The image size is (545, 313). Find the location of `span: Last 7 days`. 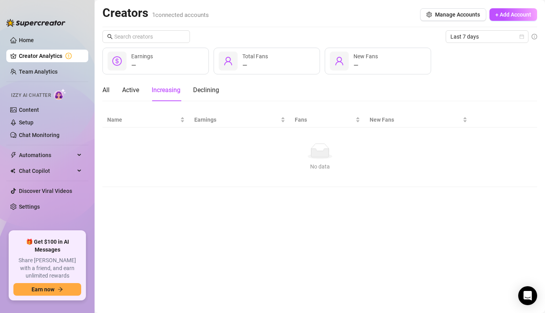

span: Last 7 days is located at coordinates (487, 37).